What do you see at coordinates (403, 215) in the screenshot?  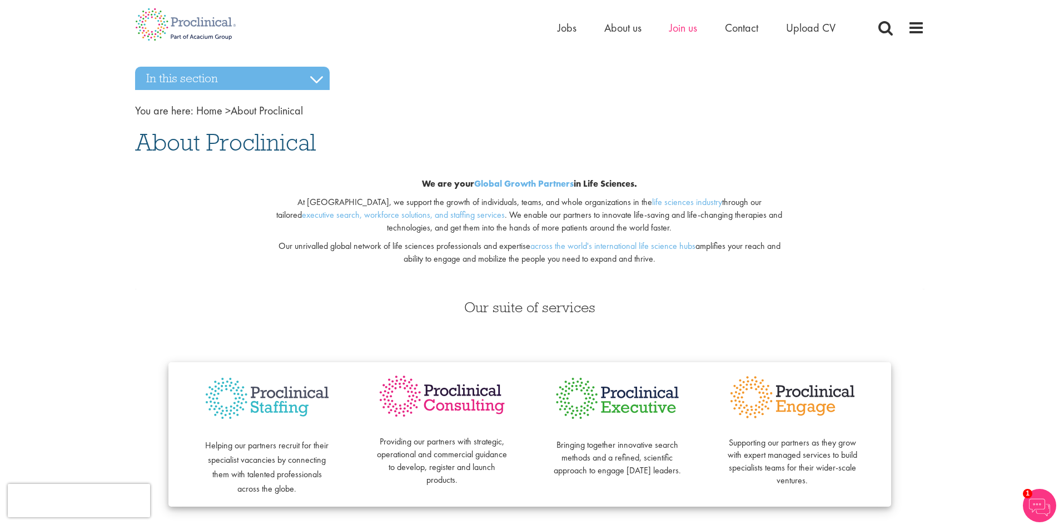 I see `a: executive search, workforce solutions, and staffing services` at bounding box center [403, 215].